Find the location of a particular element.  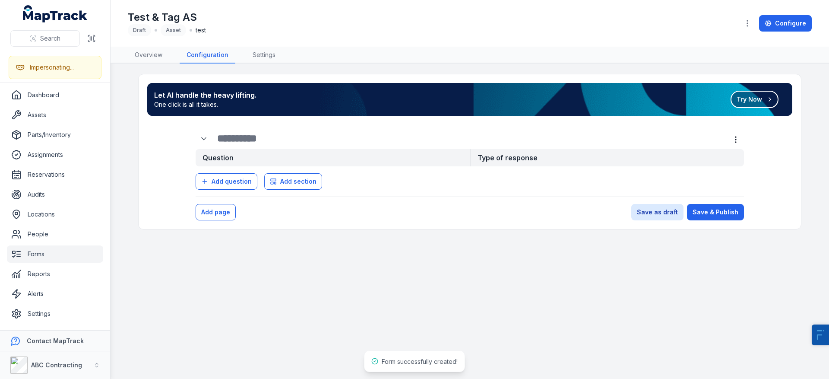

button: Try Now is located at coordinates (754, 99).